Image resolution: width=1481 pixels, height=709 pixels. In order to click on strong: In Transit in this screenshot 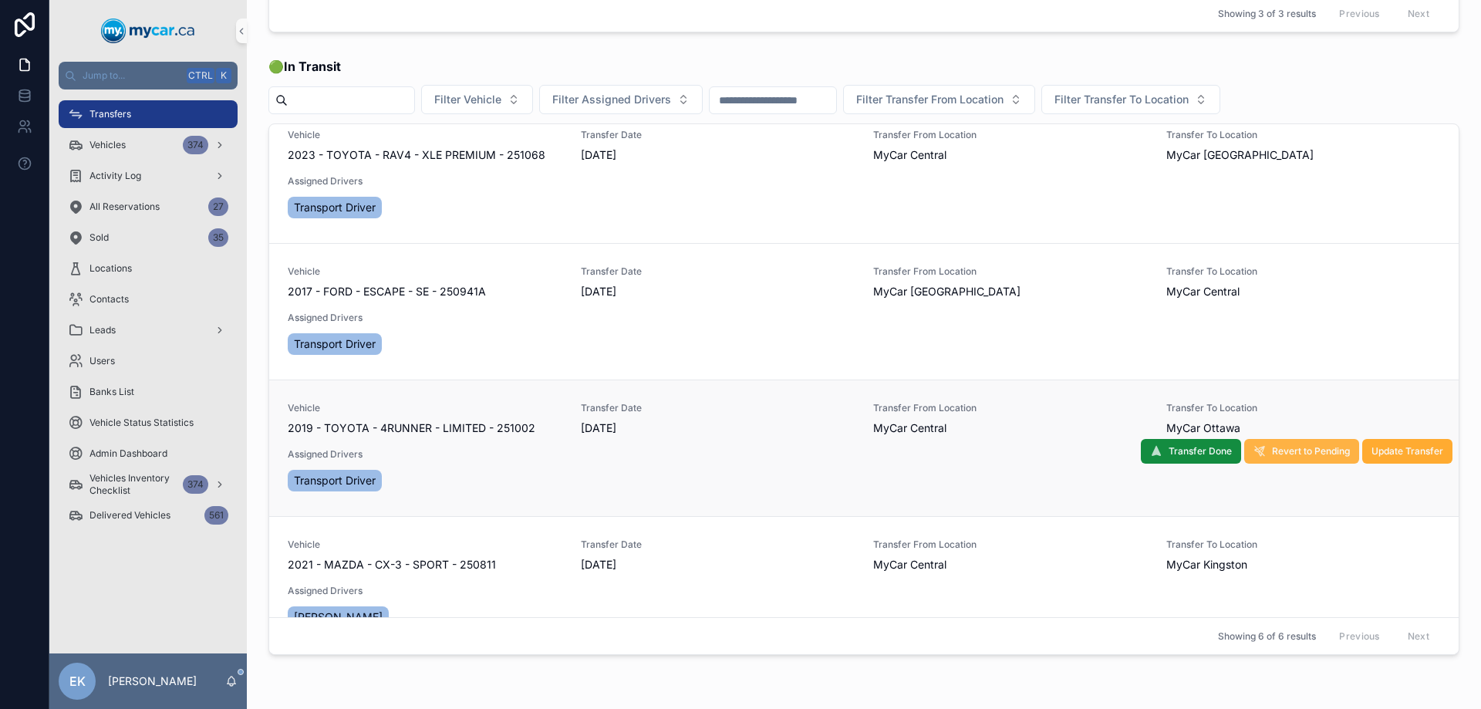, I will do `click(312, 66)`.